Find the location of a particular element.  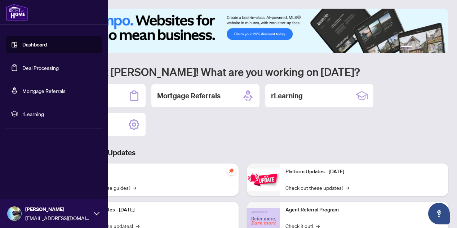

a: Deal Processing is located at coordinates (40, 68).